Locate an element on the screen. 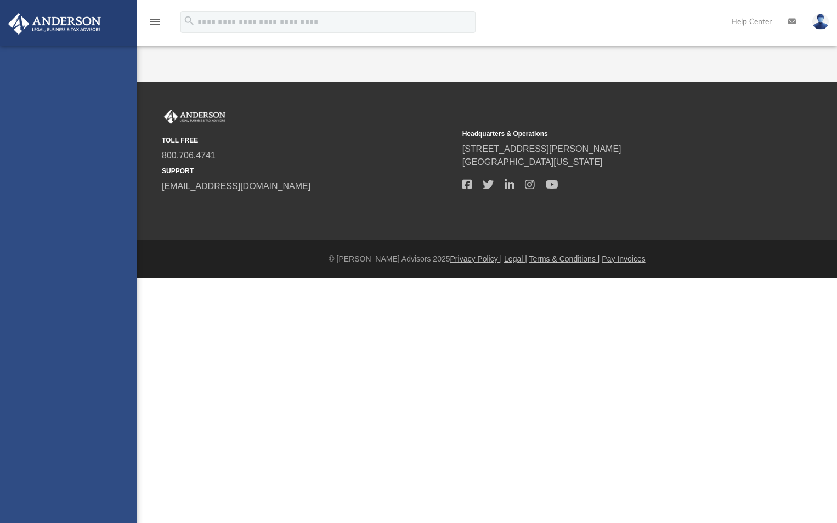  i: search is located at coordinates (189, 21).